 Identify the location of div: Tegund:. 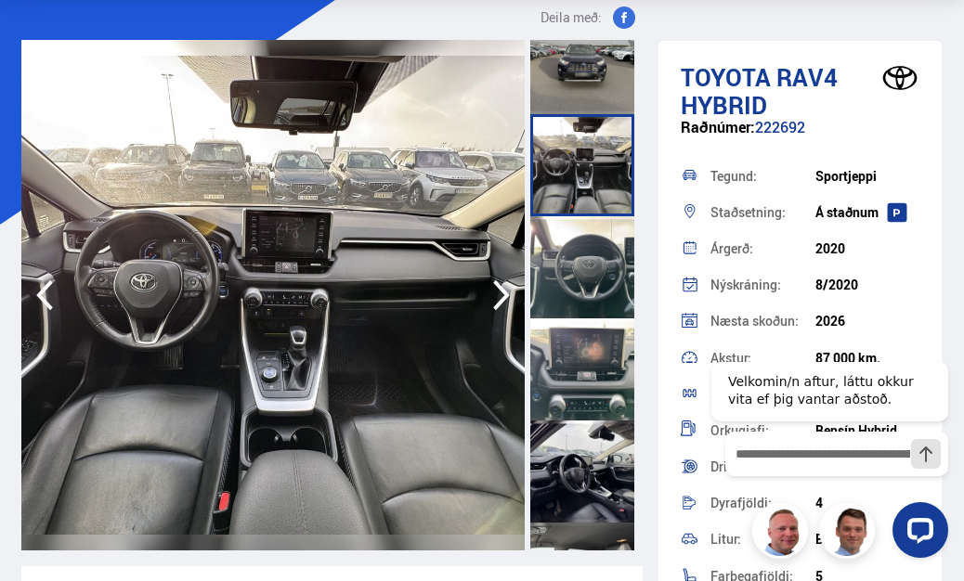
(762, 176).